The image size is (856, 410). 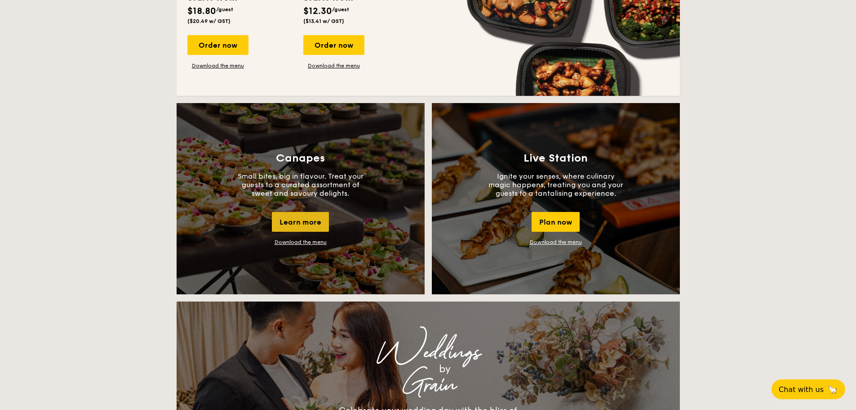 I want to click on p: Ignite your senses, where culinary magic happens, treating you and your guests to a tantalising e..., so click(x=556, y=184).